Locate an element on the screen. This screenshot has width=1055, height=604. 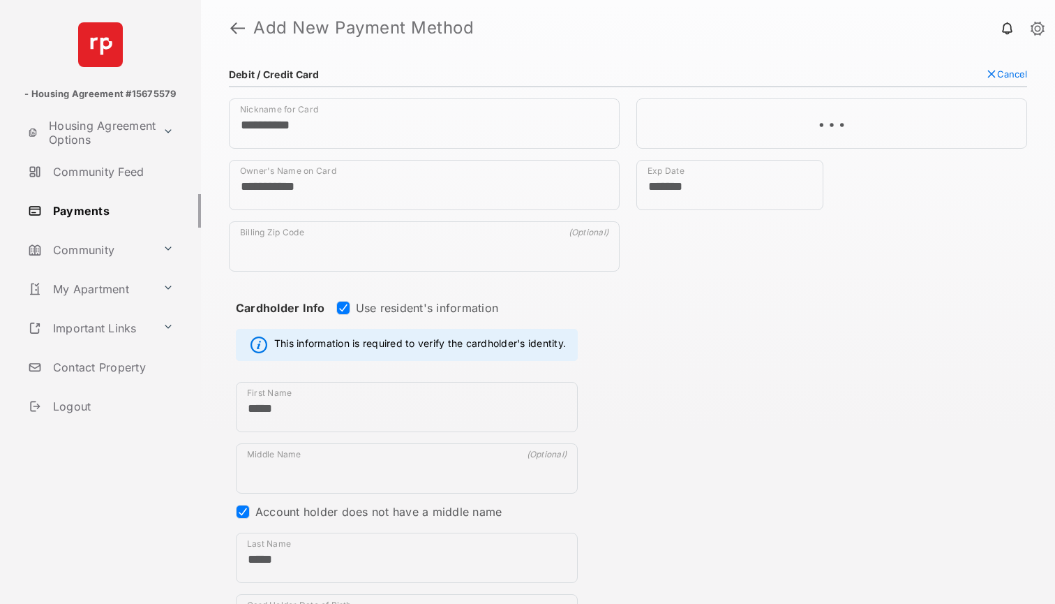
label: Use resident's information is located at coordinates (427, 308).